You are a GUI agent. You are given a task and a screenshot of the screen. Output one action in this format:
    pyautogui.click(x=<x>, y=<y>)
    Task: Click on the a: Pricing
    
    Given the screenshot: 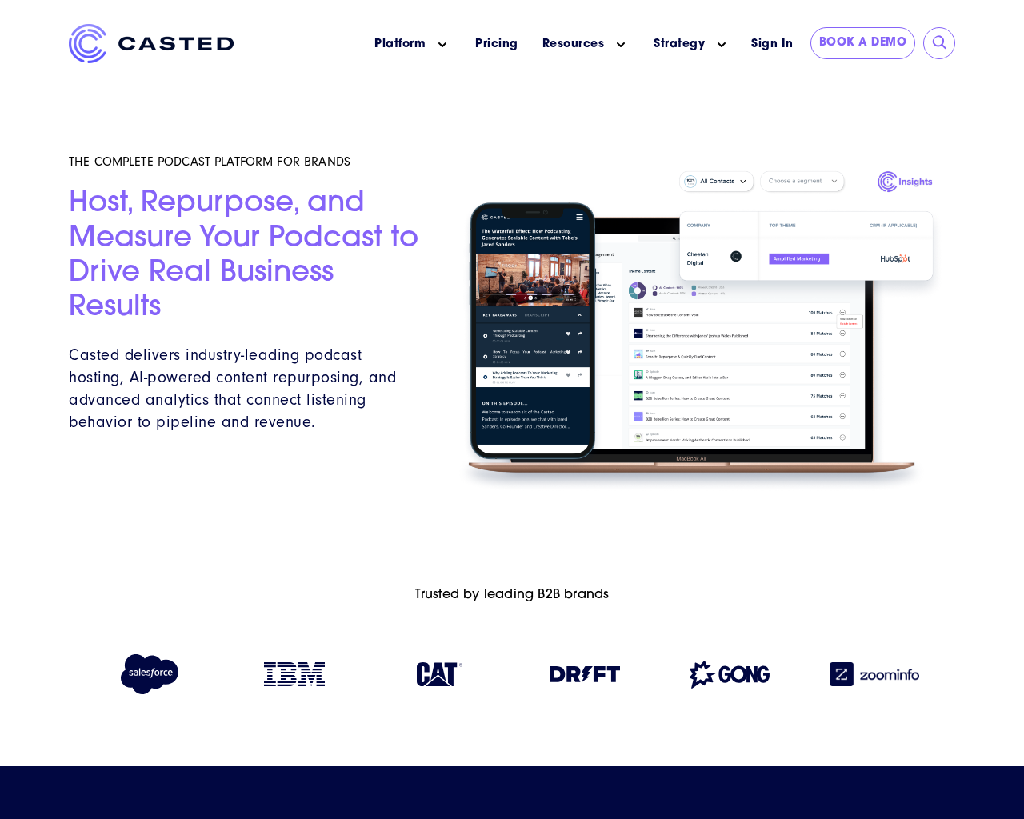 What is the action you would take?
    pyautogui.click(x=497, y=44)
    